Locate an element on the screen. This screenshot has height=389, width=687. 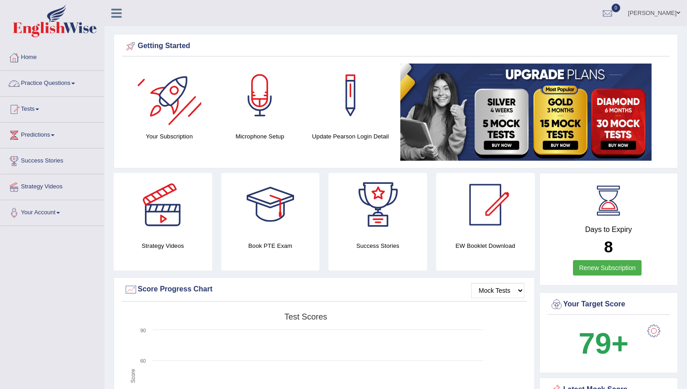
a: Strategy Videos is located at coordinates (52, 186).